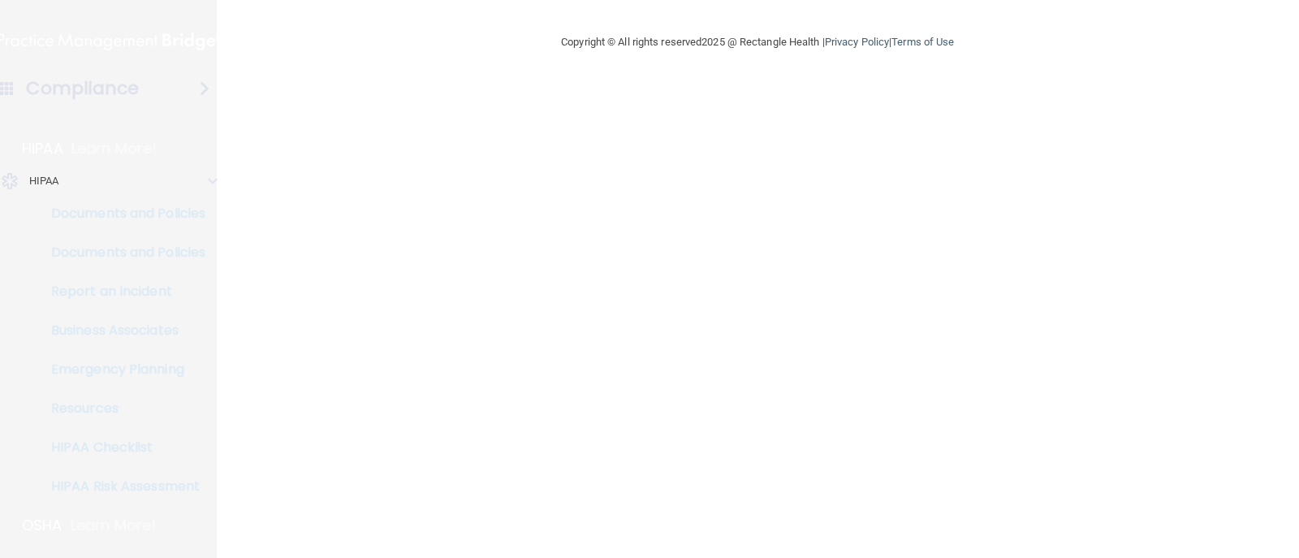 The width and height of the screenshot is (1299, 558). Describe the element at coordinates (42, 525) in the screenshot. I see `p: OSHA` at that location.